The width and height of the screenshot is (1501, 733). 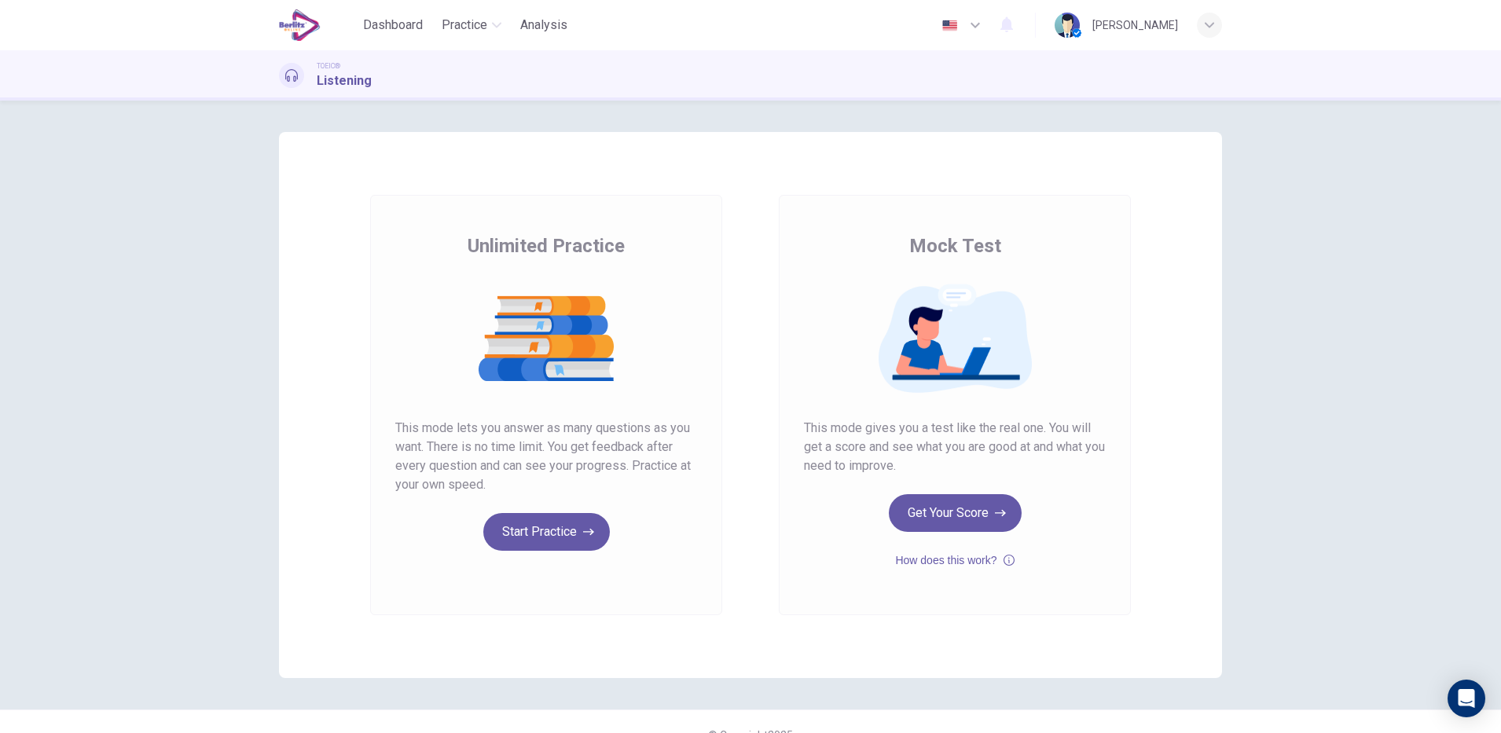 I want to click on button: Analysis, so click(x=544, y=25).